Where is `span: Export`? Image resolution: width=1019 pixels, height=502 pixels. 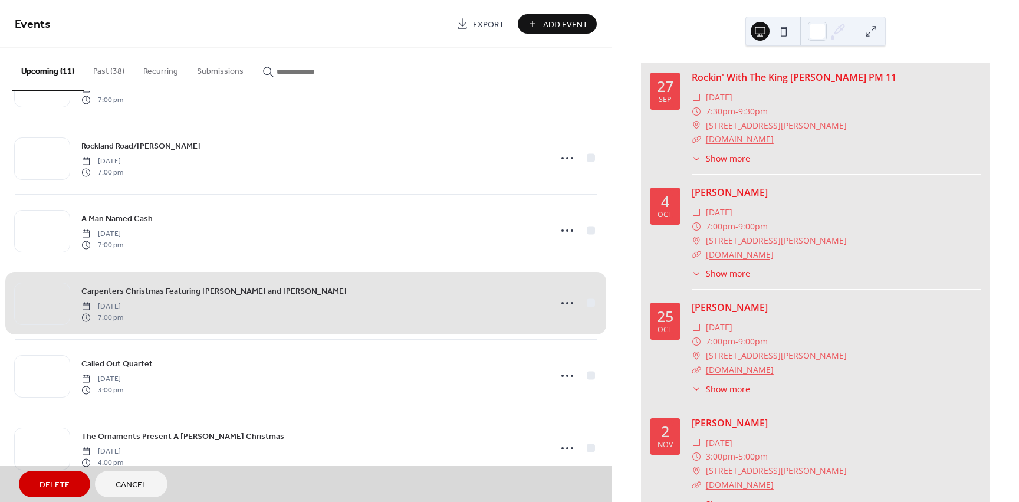 span: Export is located at coordinates (488, 24).